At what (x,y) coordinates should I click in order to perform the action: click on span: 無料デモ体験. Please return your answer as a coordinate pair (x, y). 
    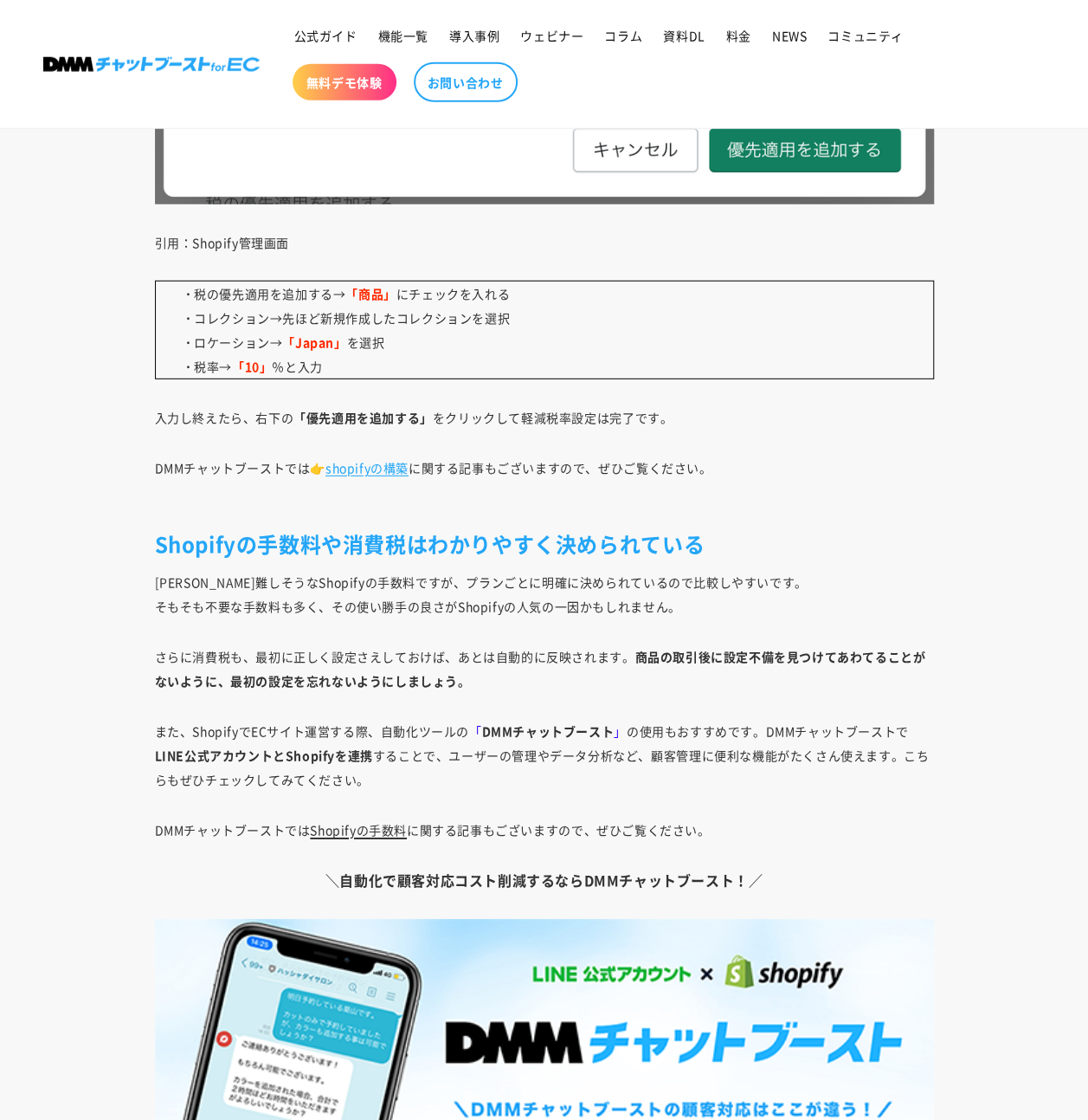
    Looking at the image, I should click on (344, 82).